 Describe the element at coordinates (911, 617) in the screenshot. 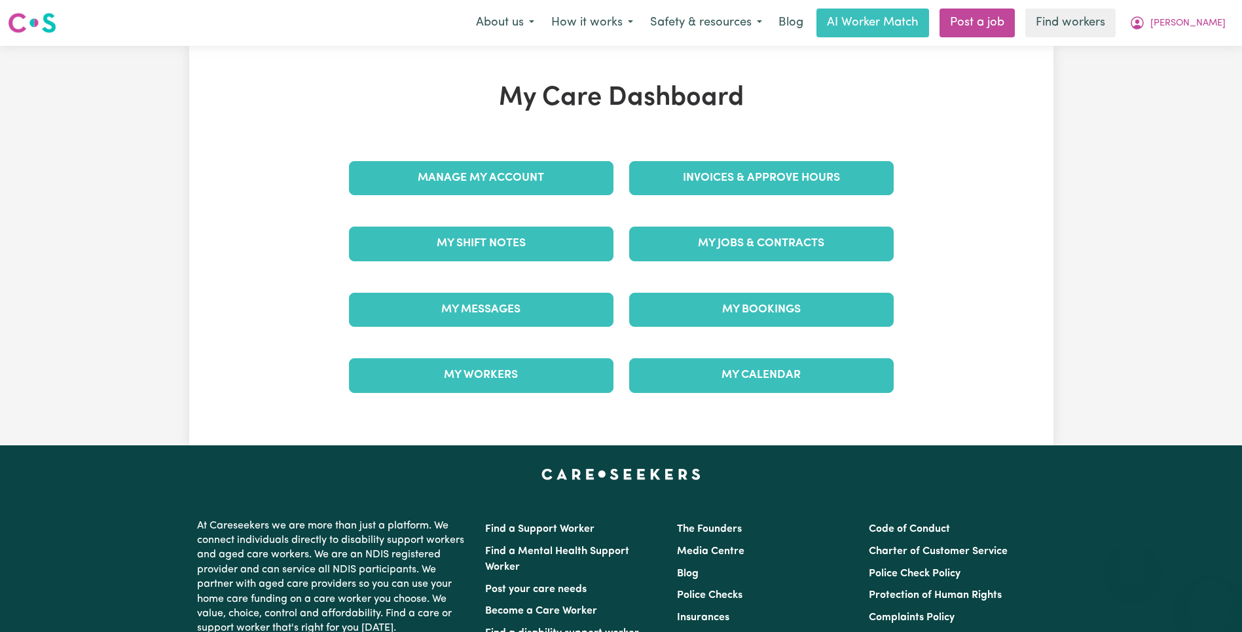

I see `a: Complaints Policy` at that location.